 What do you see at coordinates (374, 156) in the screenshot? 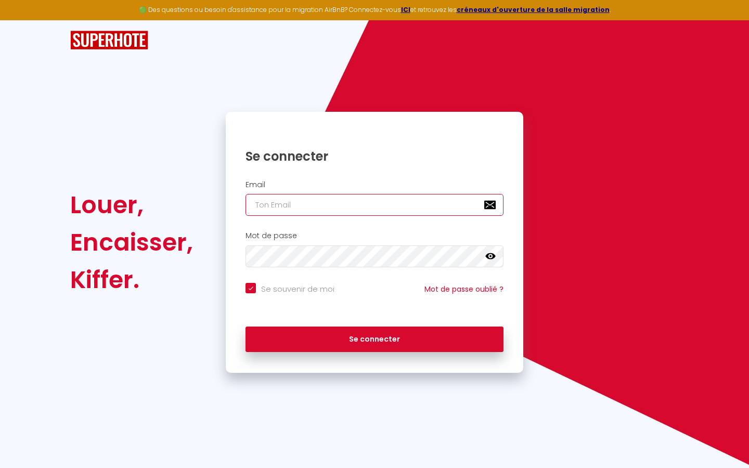
I see `h1: Se connecter` at bounding box center [374, 156].